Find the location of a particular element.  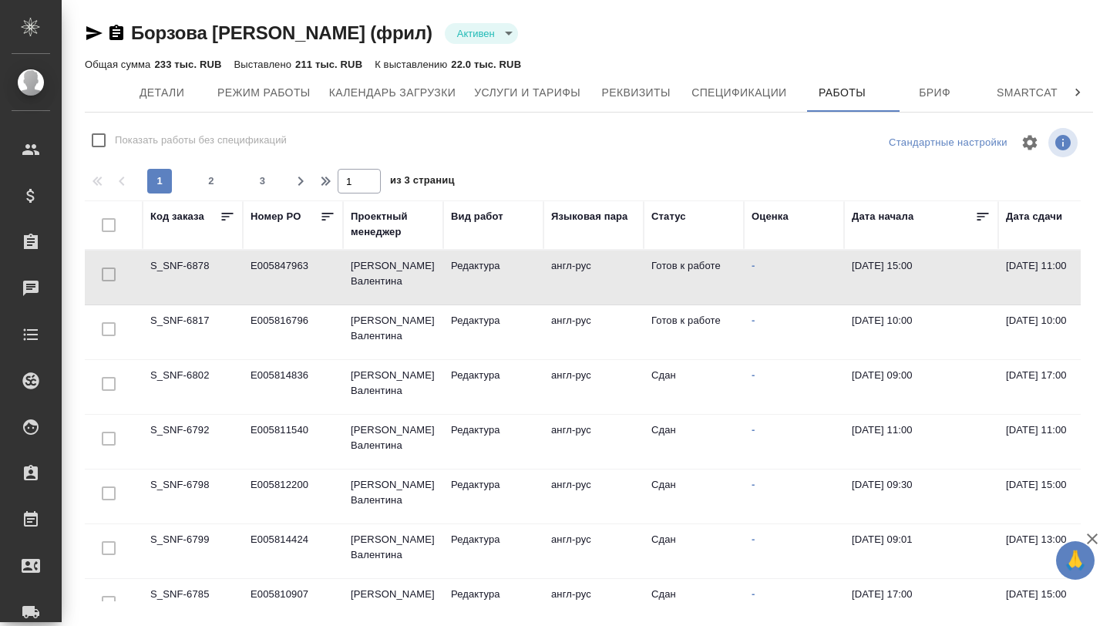

td: E005812200 is located at coordinates (293, 496).